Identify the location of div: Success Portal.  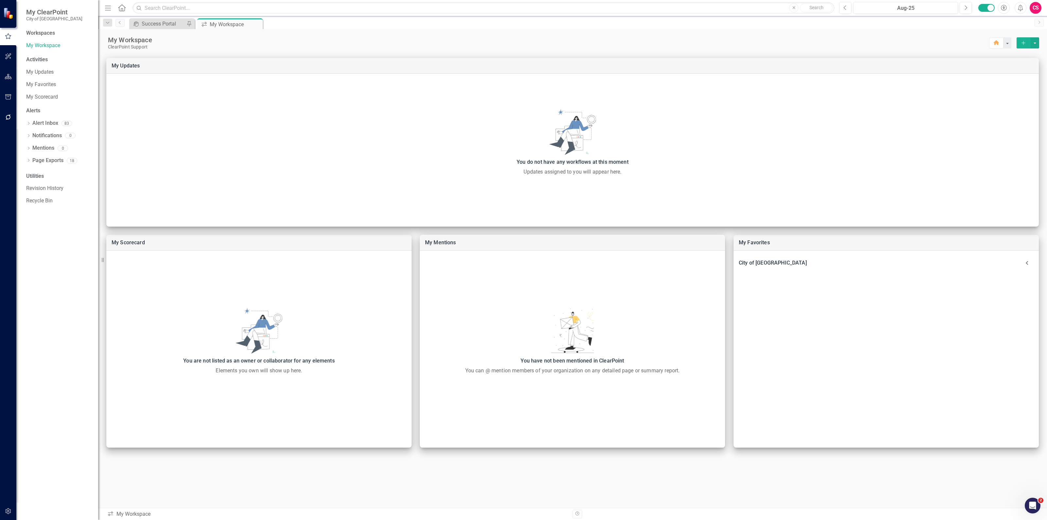
(163, 24).